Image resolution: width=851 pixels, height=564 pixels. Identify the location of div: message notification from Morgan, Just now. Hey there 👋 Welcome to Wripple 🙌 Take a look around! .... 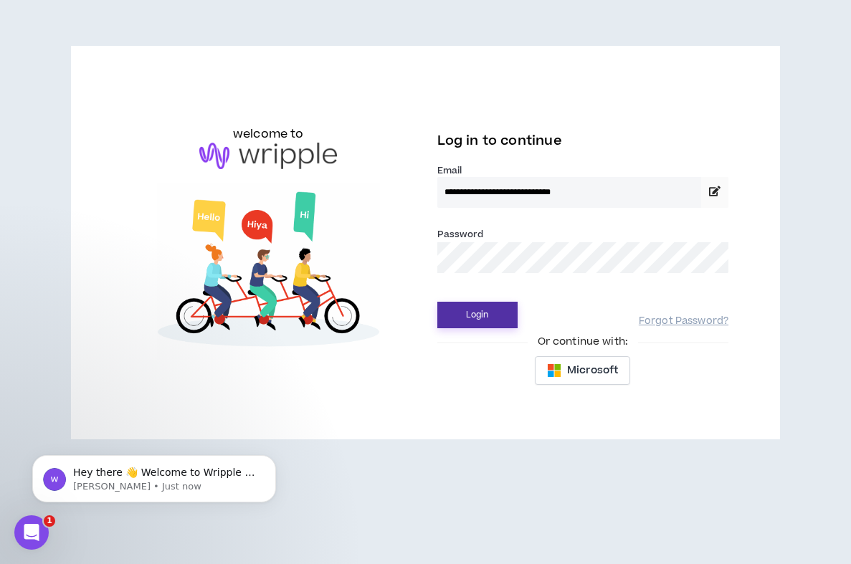
(143, 54).